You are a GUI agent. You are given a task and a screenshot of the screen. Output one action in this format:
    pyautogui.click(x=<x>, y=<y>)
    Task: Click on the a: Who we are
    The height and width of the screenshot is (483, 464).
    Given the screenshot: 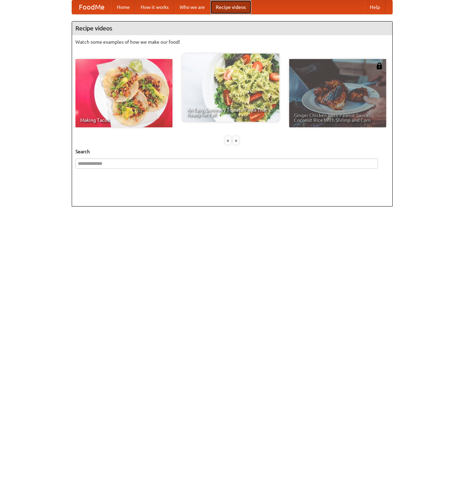 What is the action you would take?
    pyautogui.click(x=192, y=7)
    